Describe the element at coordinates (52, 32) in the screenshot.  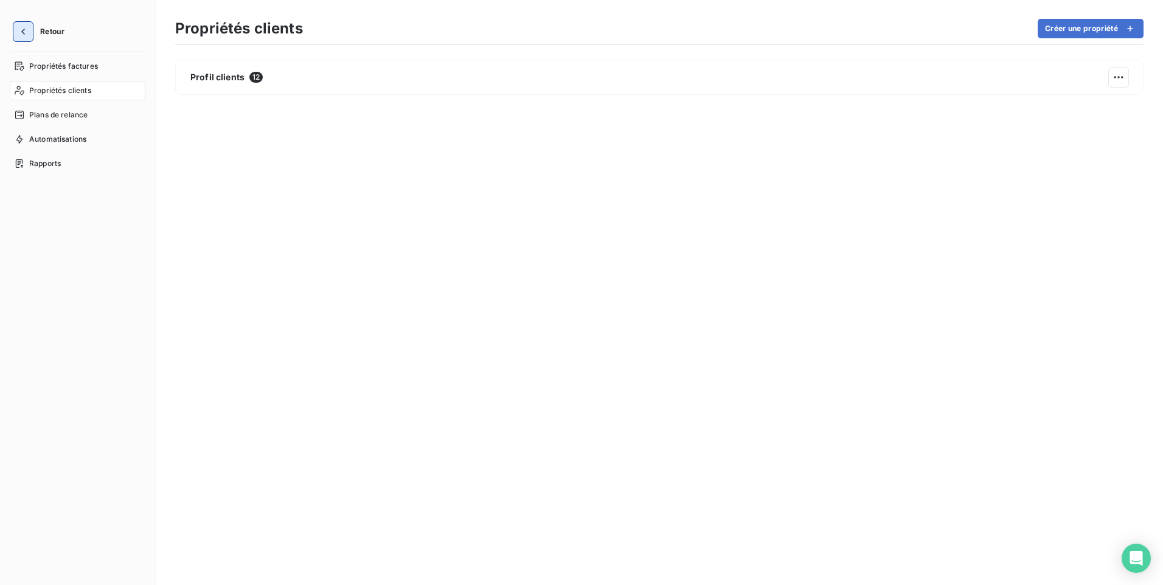
I see `span: Retour` at that location.